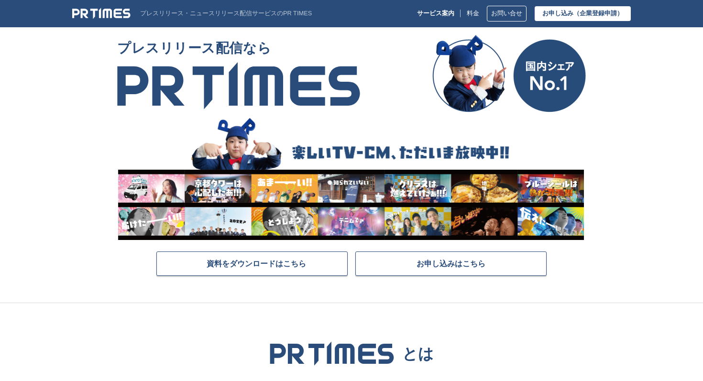  What do you see at coordinates (507, 13) in the screenshot?
I see `a: お問い合せ` at bounding box center [507, 13].